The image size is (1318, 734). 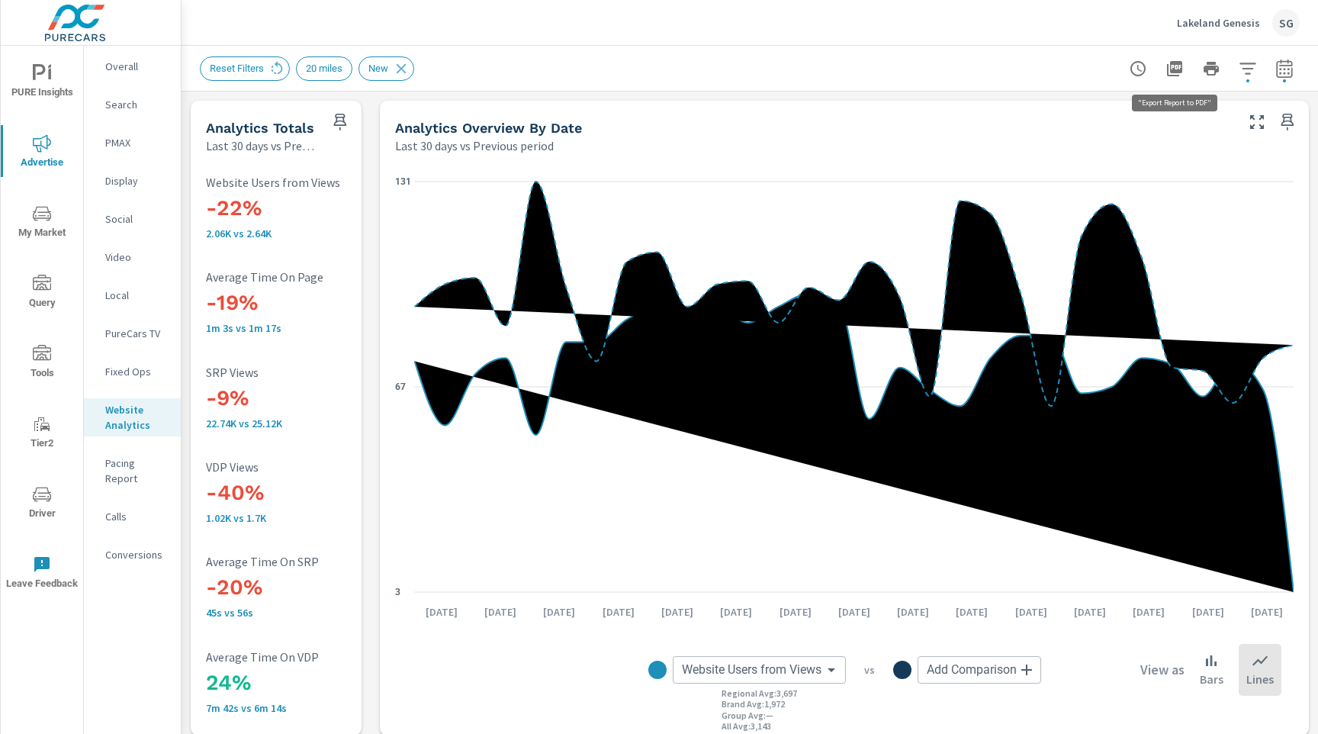 I want to click on p: Regional Avg : 3,697, so click(x=759, y=693).